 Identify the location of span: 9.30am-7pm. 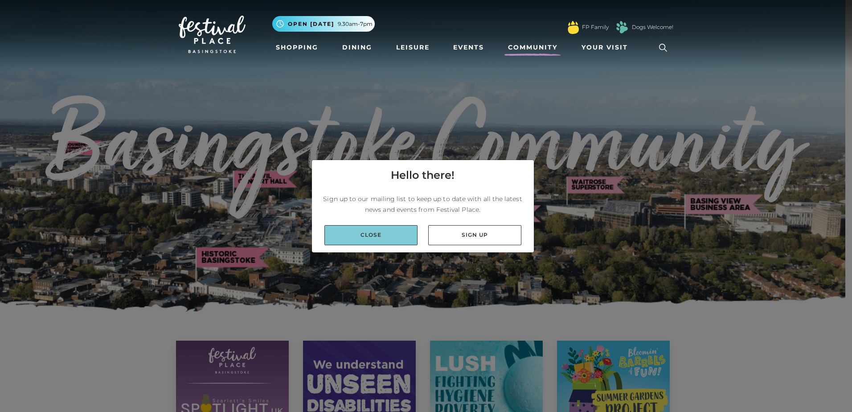
(355, 24).